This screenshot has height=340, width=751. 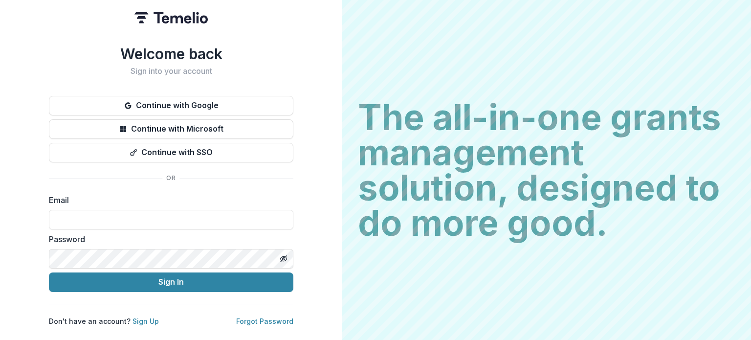 What do you see at coordinates (168, 200) in the screenshot?
I see `label: Email` at bounding box center [168, 200].